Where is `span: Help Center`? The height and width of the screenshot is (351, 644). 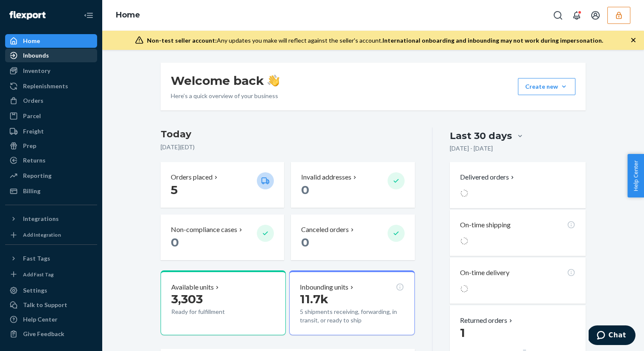 span: Help Center is located at coordinates (636, 176).